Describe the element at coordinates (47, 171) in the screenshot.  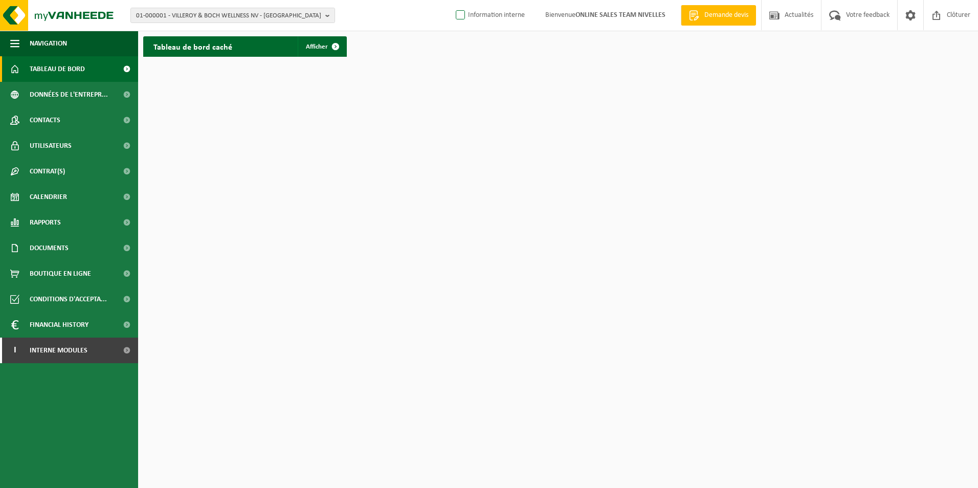
I see `span: Contrat(s)` at that location.